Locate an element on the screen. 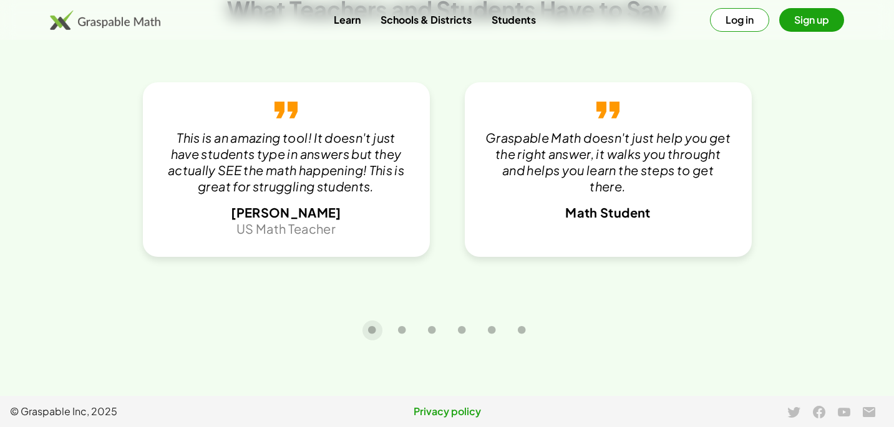  span: US Math Teacher is located at coordinates (286, 228).